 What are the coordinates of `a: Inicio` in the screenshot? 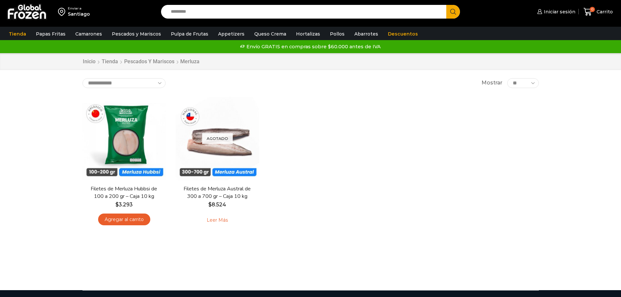 It's located at (89, 62).